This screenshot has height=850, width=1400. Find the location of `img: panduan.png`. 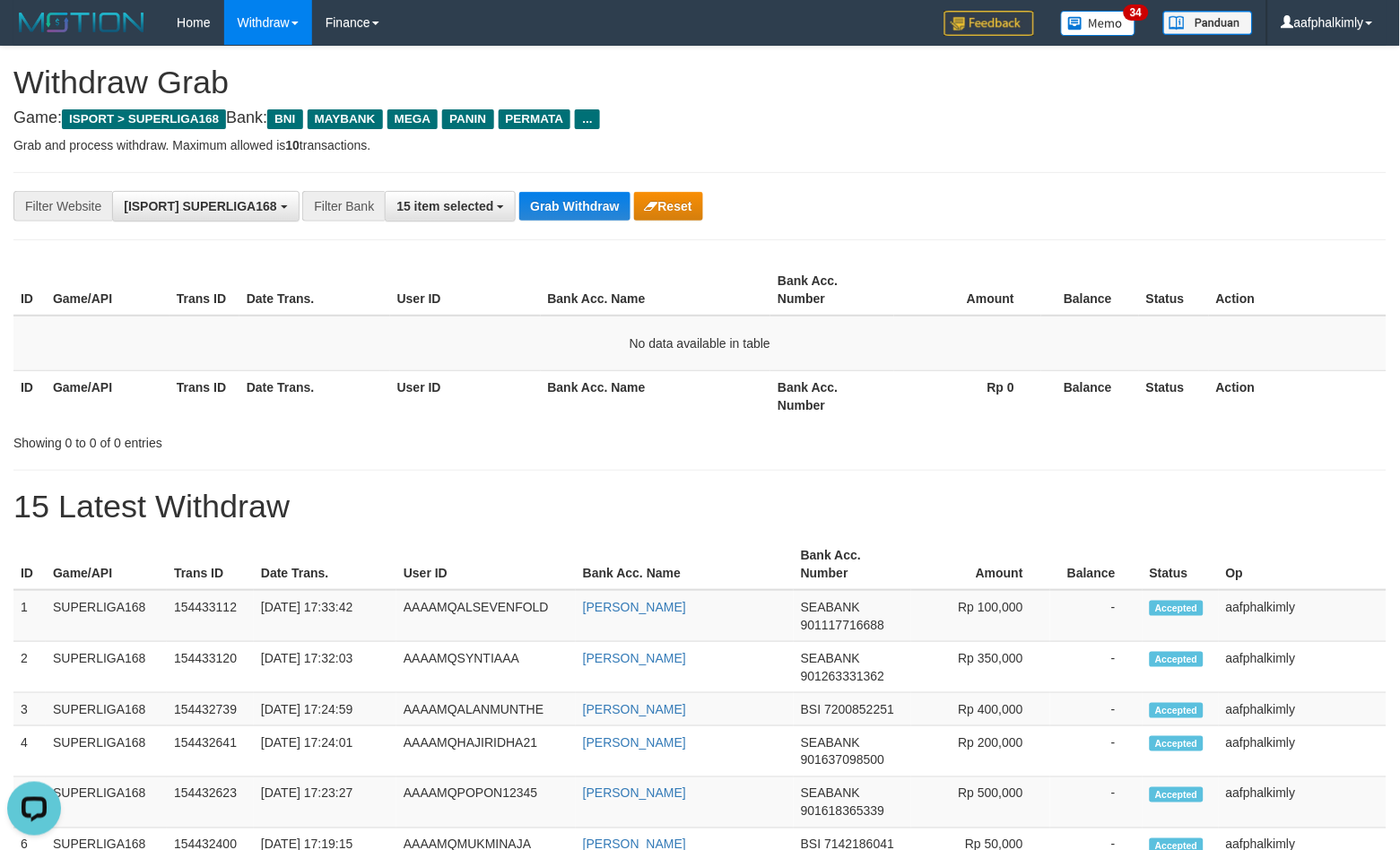

img: panduan.png is located at coordinates (1208, 22).